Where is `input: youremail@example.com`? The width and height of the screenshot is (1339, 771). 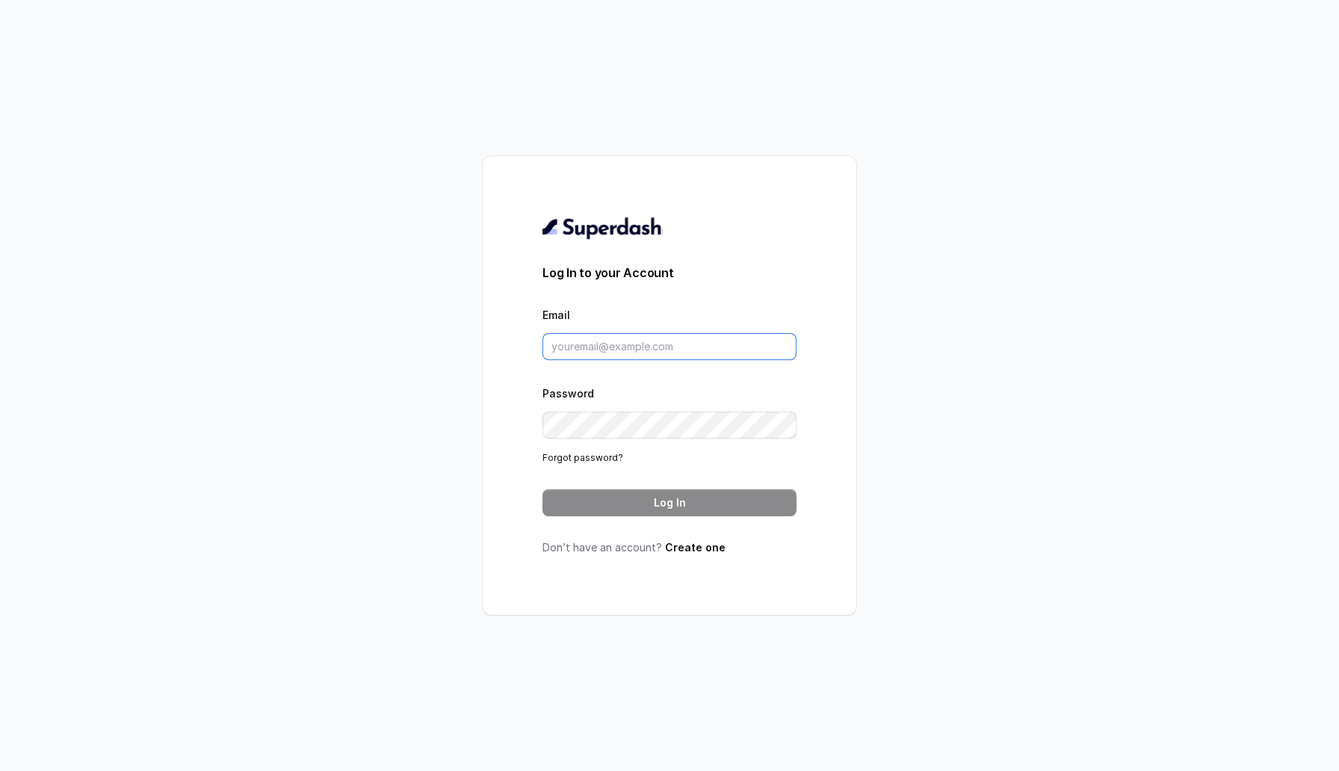
input: youremail@example.com is located at coordinates (669, 347).